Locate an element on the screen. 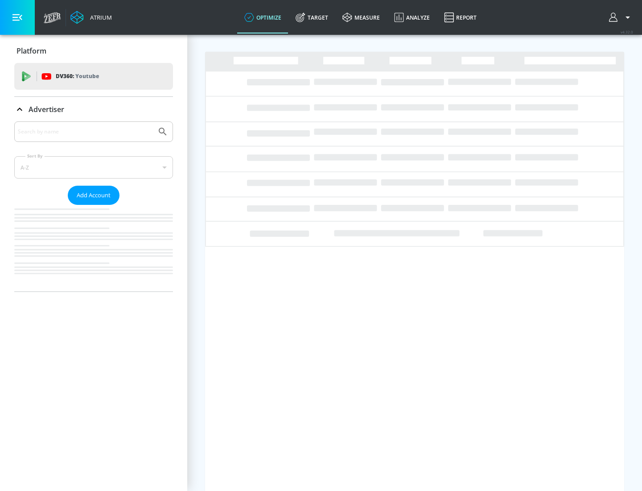  label: Sort By is located at coordinates (35, 156).